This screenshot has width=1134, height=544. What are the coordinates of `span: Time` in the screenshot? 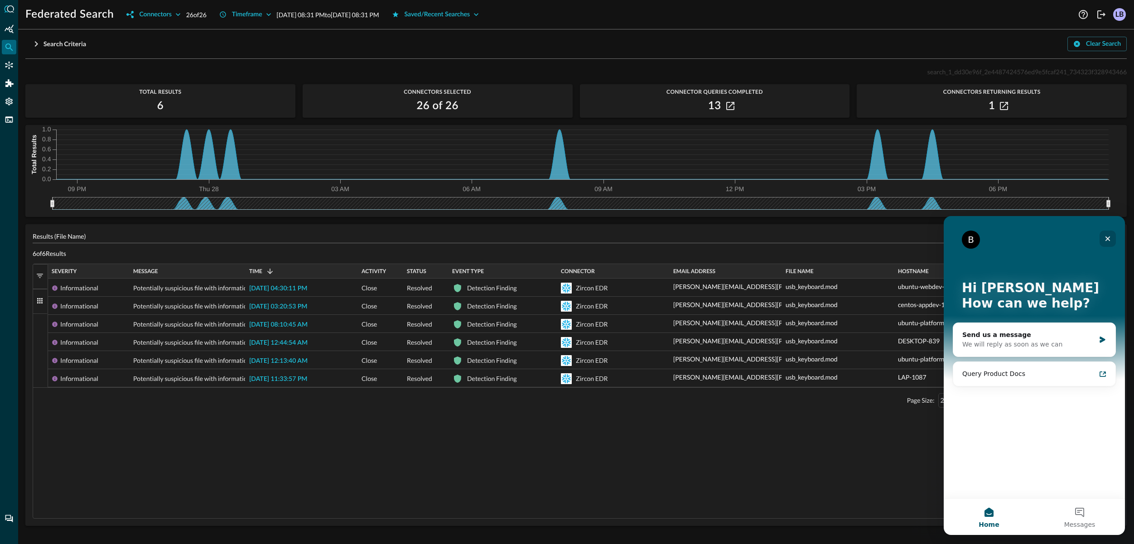 It's located at (255, 271).